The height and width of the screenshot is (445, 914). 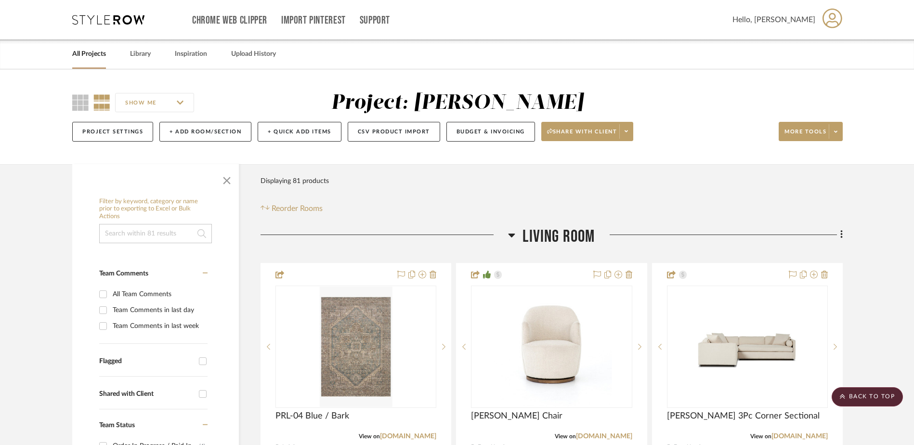 I want to click on img: PRL-04 Blue / Bark, so click(x=355, y=347).